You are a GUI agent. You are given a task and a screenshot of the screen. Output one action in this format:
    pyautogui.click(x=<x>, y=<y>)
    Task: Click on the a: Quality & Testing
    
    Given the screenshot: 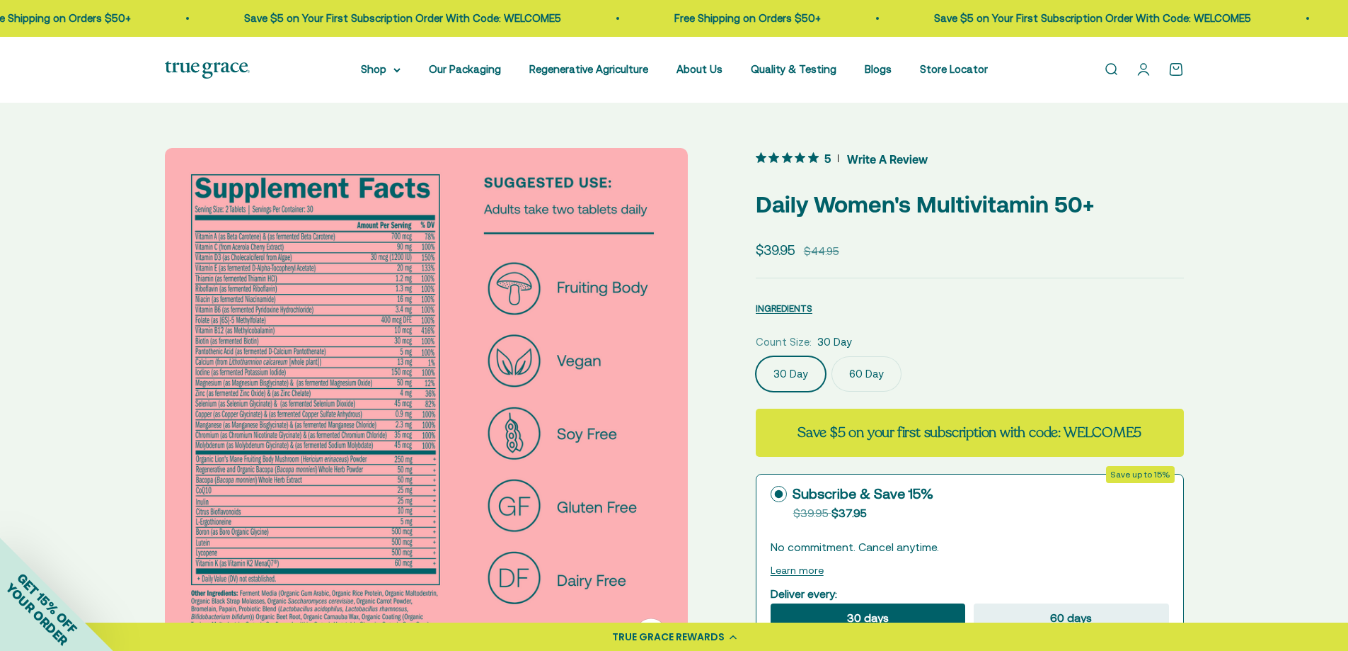 What is the action you would take?
    pyautogui.click(x=794, y=69)
    